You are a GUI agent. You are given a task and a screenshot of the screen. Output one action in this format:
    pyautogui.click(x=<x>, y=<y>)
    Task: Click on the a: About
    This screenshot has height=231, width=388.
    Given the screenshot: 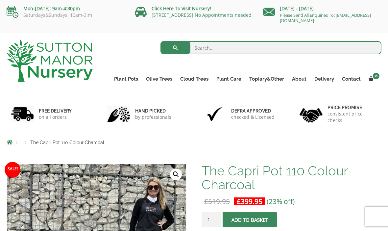 What is the action you would take?
    pyautogui.click(x=300, y=79)
    